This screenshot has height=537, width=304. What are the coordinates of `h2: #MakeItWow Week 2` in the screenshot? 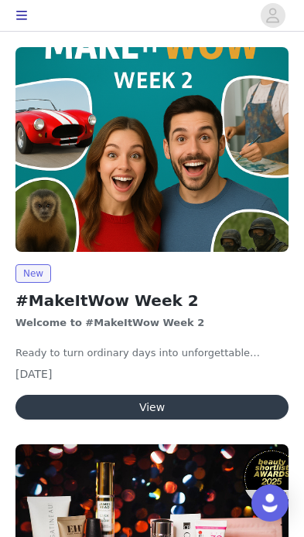 It's located at (152, 301).